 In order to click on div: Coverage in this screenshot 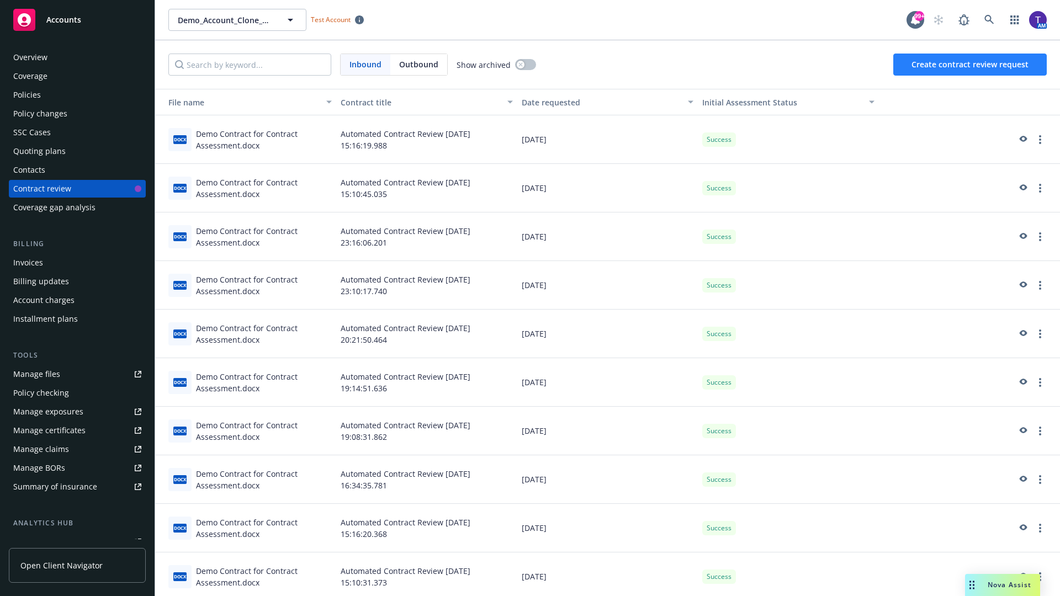, I will do `click(30, 76)`.